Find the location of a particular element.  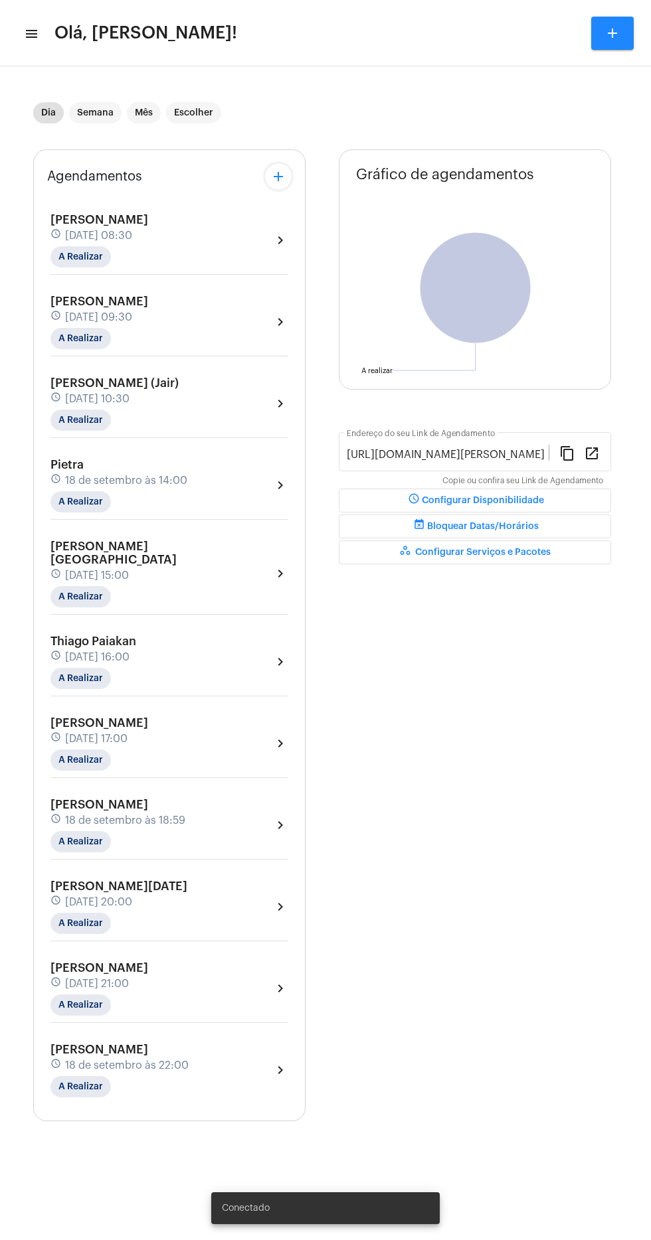

button: Configurar Serviços e Pacotes is located at coordinates (475, 552).